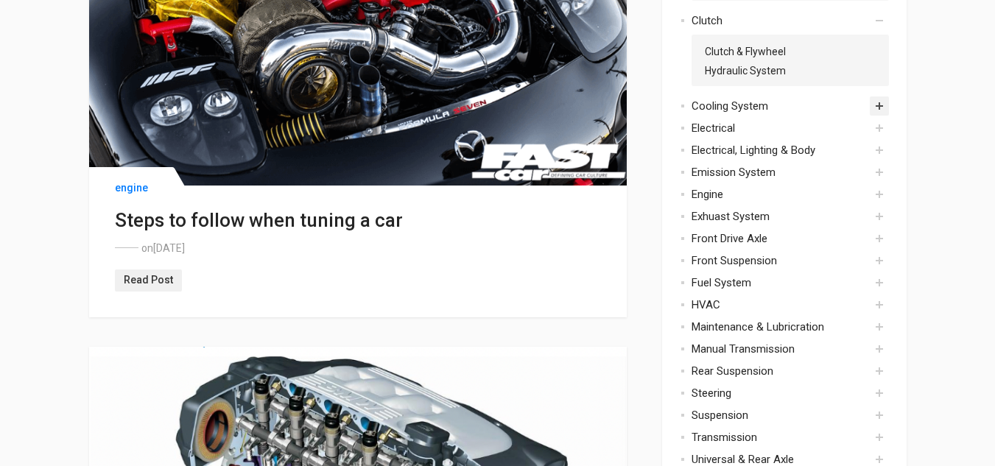 The image size is (995, 466). What do you see at coordinates (778, 327) in the screenshot?
I see `a: Maintenance & Lubricration` at bounding box center [778, 327].